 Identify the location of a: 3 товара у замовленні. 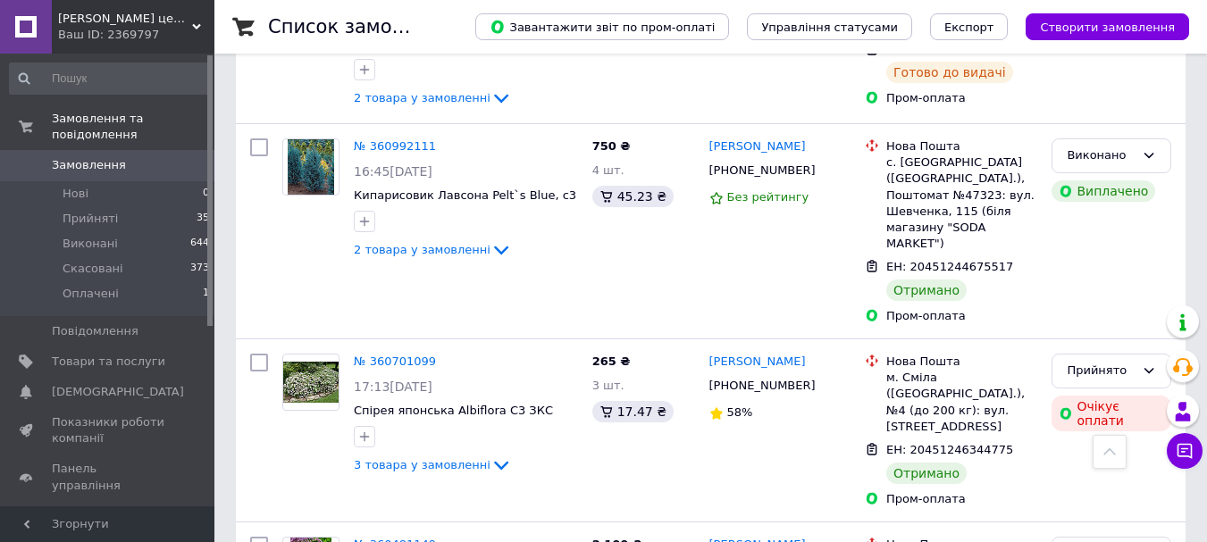
(432, 465).